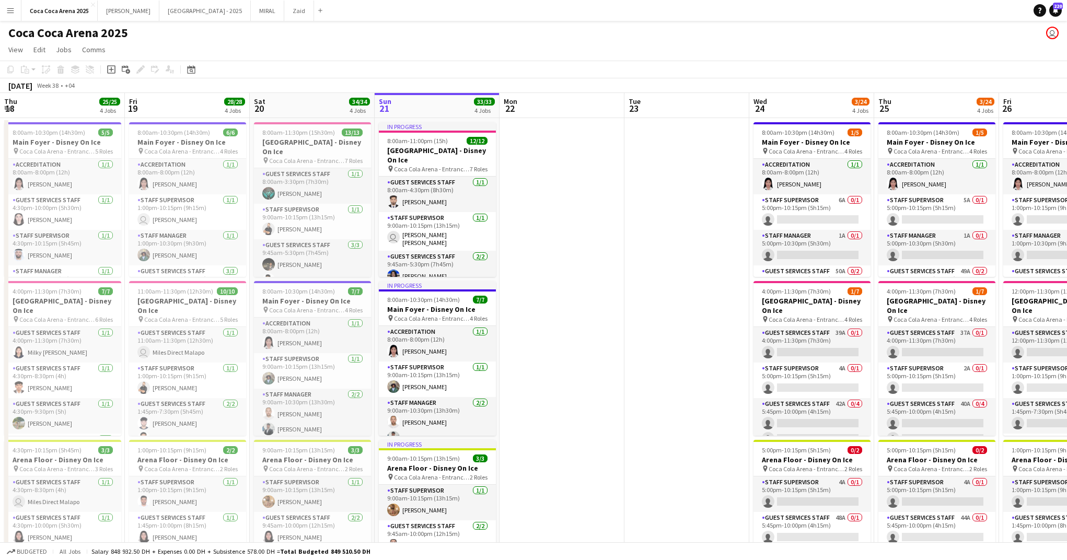  I want to click on a: 220, so click(1056, 10).